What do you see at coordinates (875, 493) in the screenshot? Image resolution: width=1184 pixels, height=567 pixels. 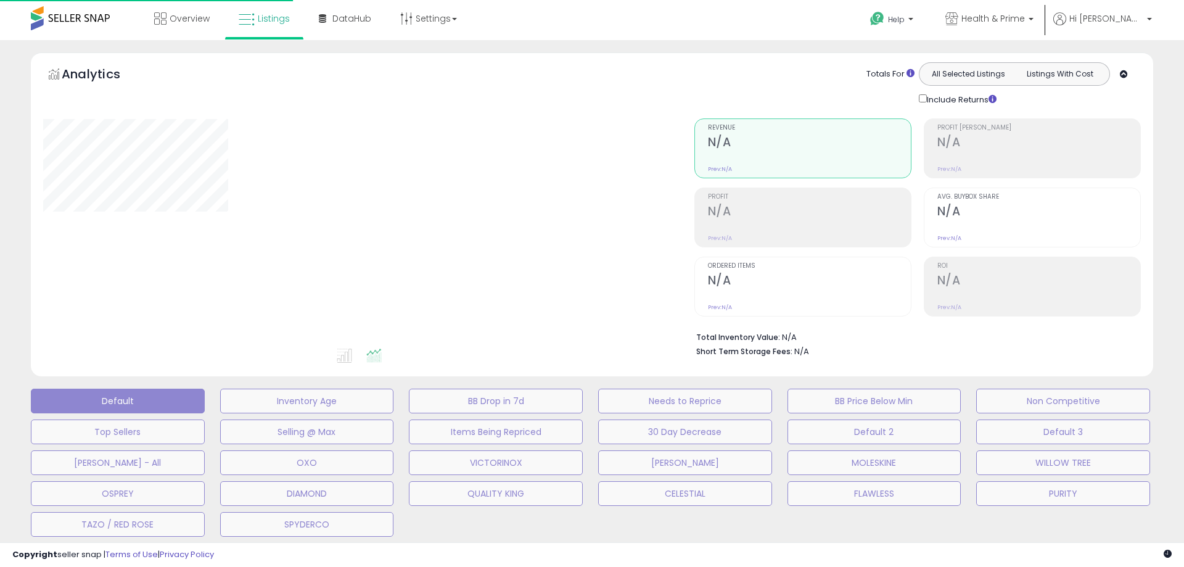 I see `button: FLAWLESS` at bounding box center [875, 493].